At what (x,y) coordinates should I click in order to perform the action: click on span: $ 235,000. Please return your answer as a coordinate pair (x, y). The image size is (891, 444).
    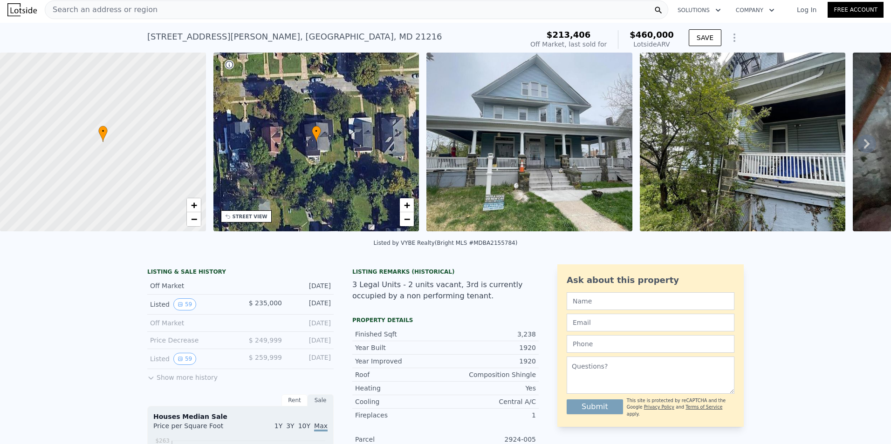
    Looking at the image, I should click on (265, 303).